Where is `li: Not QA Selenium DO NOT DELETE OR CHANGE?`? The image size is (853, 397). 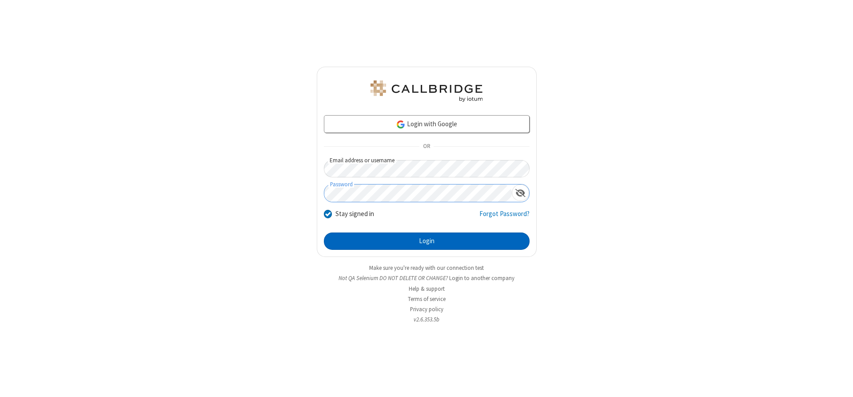
li: Not QA Selenium DO NOT DELETE OR CHANGE? is located at coordinates (427, 278).